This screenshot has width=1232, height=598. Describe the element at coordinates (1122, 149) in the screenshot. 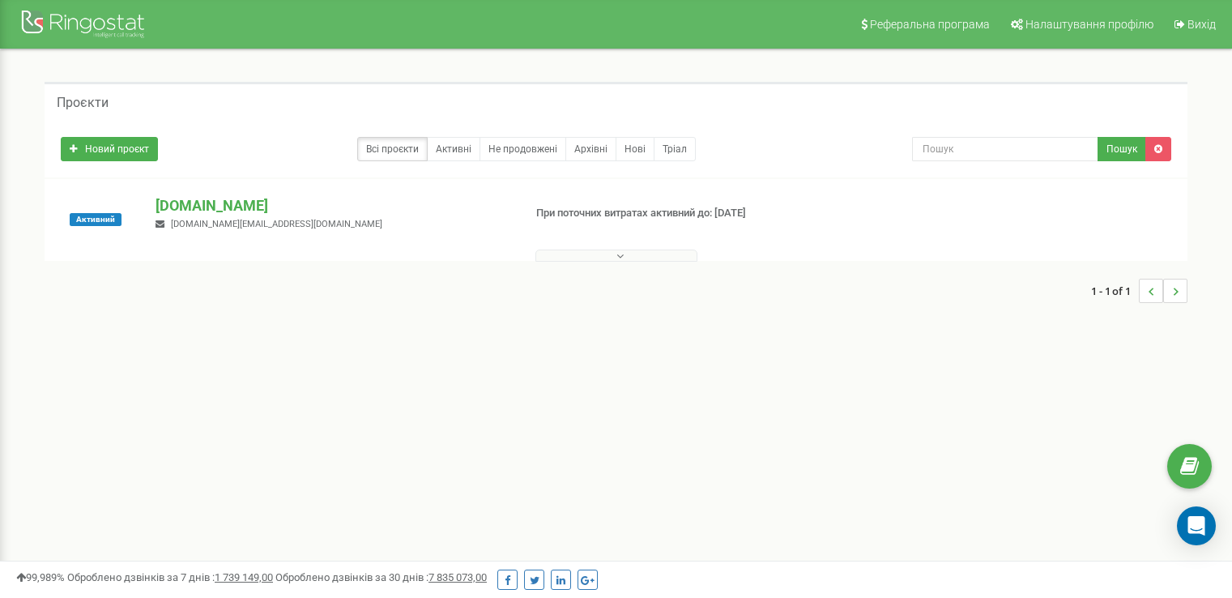

I see `button: Пошук` at that location.